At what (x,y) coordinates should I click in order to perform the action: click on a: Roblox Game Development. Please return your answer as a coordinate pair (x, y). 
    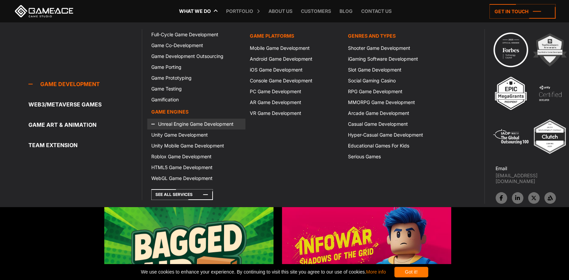
    Looking at the image, I should click on (196, 156).